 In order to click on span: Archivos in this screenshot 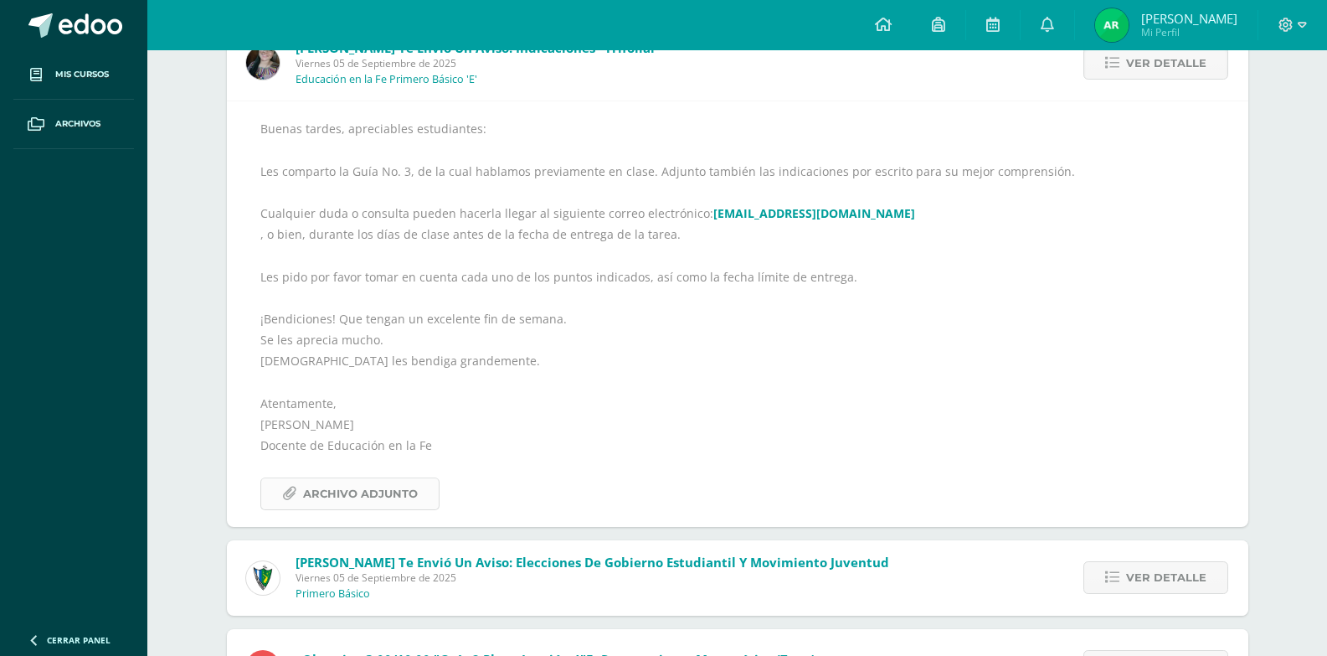, I will do `click(78, 124)`.